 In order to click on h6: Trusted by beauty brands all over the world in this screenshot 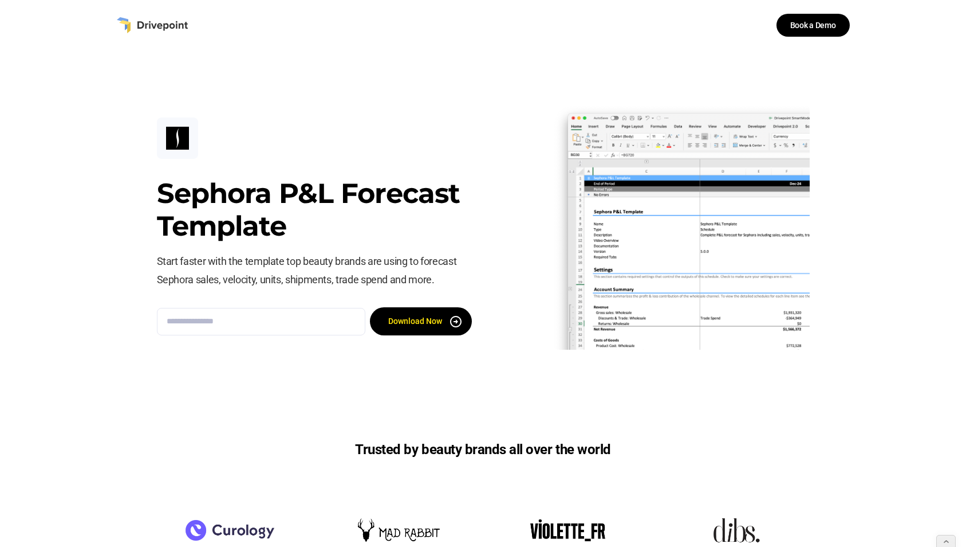, I will do `click(483, 449)`.